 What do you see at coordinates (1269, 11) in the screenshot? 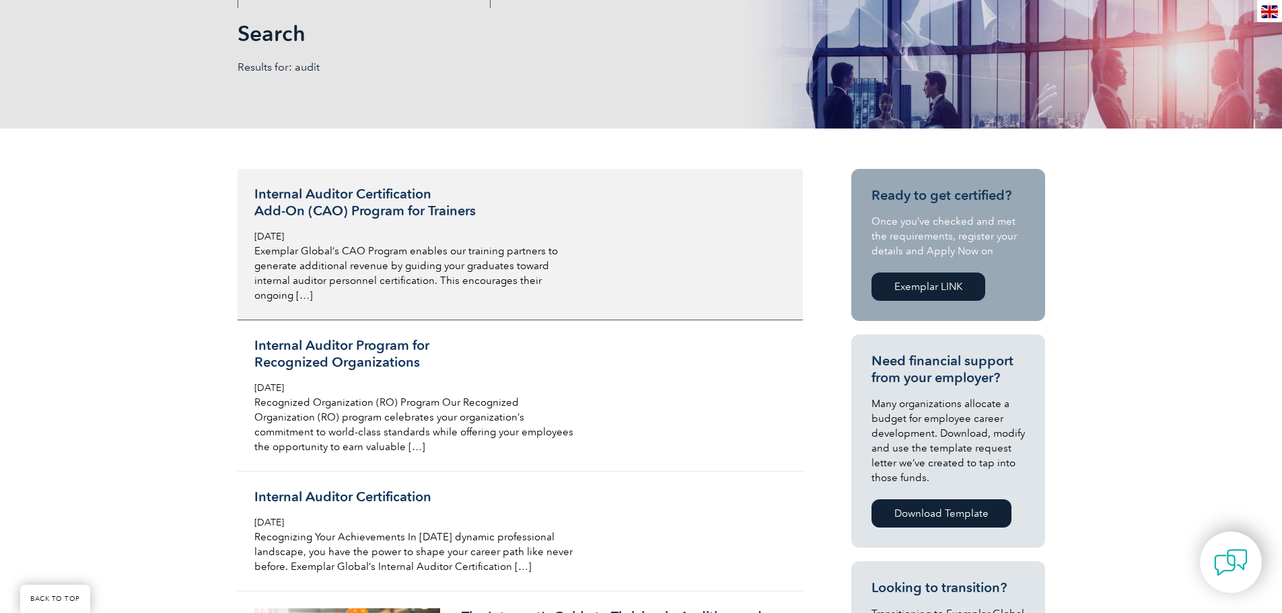
I see `img: en` at bounding box center [1269, 11].